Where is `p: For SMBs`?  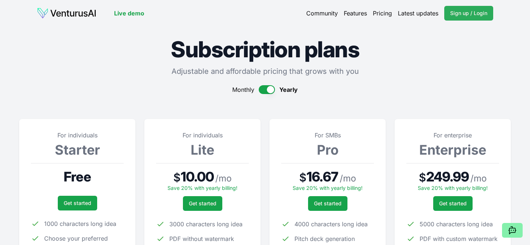 p: For SMBs is located at coordinates (327, 135).